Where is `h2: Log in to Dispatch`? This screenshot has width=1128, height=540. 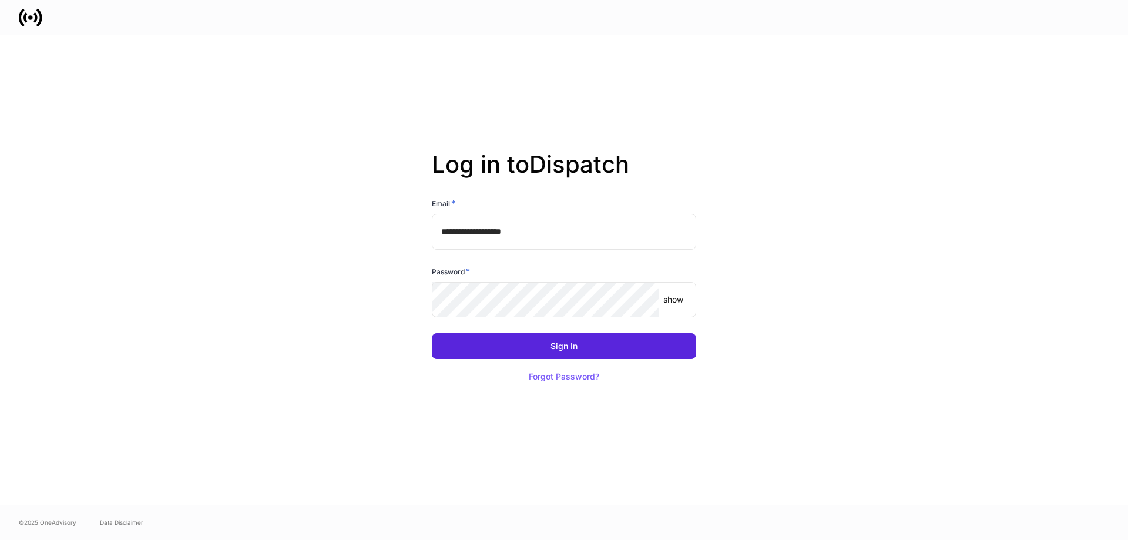
h2: Log in to Dispatch is located at coordinates (564, 174).